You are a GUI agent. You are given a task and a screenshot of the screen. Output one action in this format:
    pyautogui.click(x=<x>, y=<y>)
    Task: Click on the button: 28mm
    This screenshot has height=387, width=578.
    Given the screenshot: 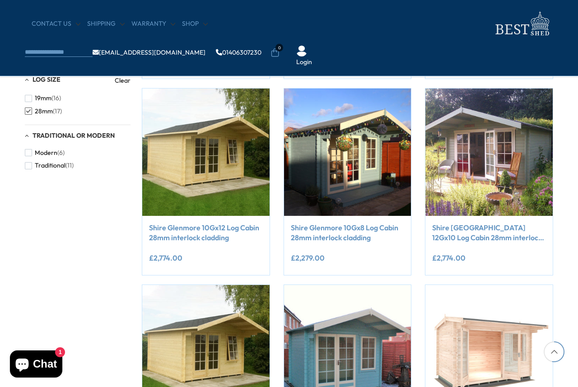 What is the action you would take?
    pyautogui.click(x=43, y=111)
    